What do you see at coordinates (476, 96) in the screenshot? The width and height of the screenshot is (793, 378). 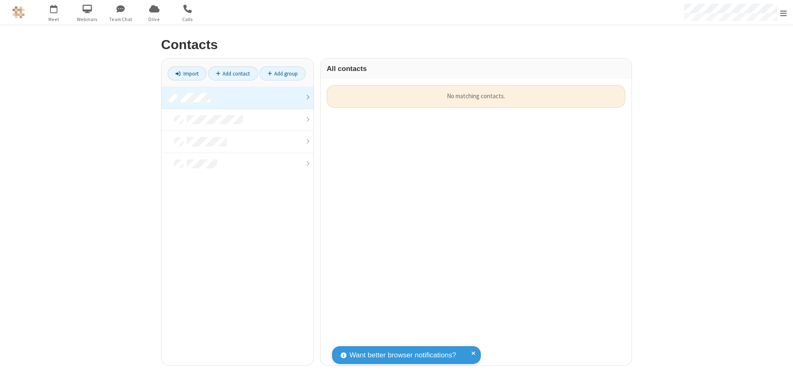 I see `div: No matching contacts.` at bounding box center [476, 96].